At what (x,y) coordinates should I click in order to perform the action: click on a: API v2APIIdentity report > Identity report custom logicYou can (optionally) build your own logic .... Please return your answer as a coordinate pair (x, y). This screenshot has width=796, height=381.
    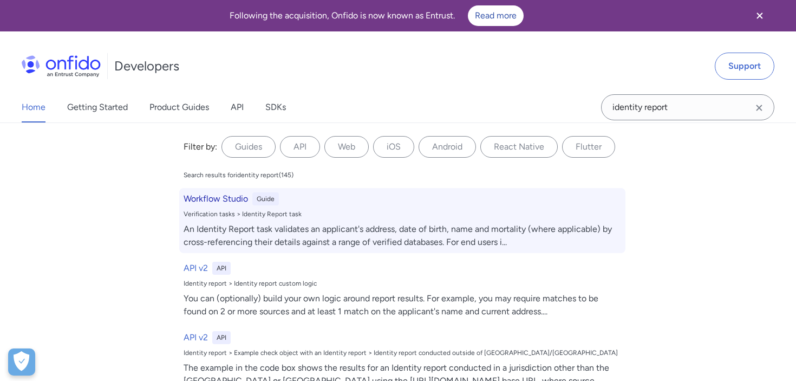
    Looking at the image, I should click on (402, 290).